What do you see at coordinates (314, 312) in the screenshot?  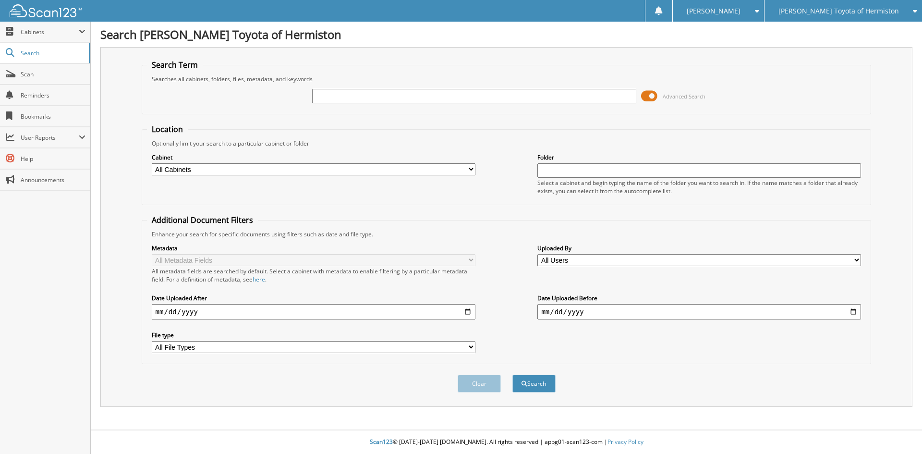 I see `input: start` at bounding box center [314, 312].